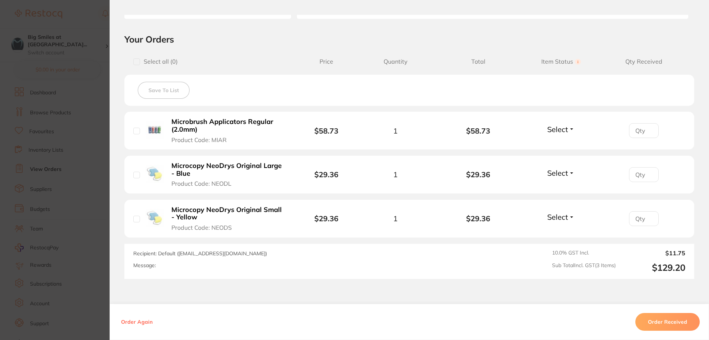  I want to click on span: Product Code: NEODS, so click(201, 228).